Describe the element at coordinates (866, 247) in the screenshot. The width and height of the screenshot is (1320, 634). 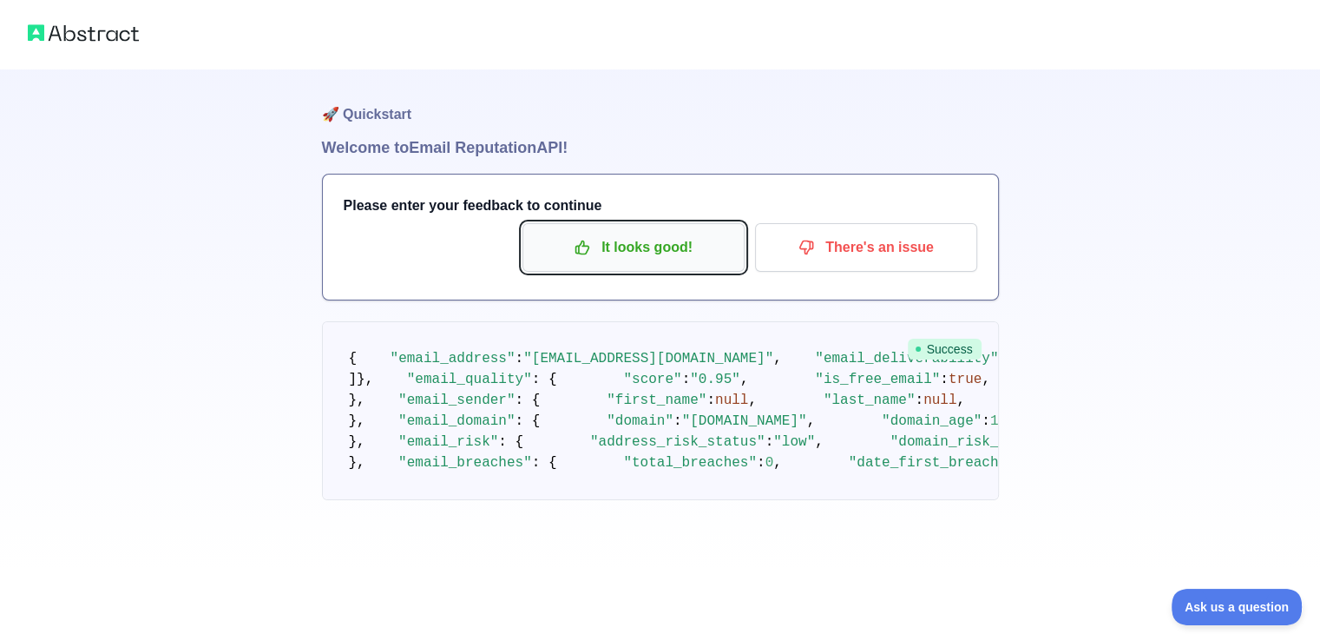
I see `button: There's an issue` at that location.